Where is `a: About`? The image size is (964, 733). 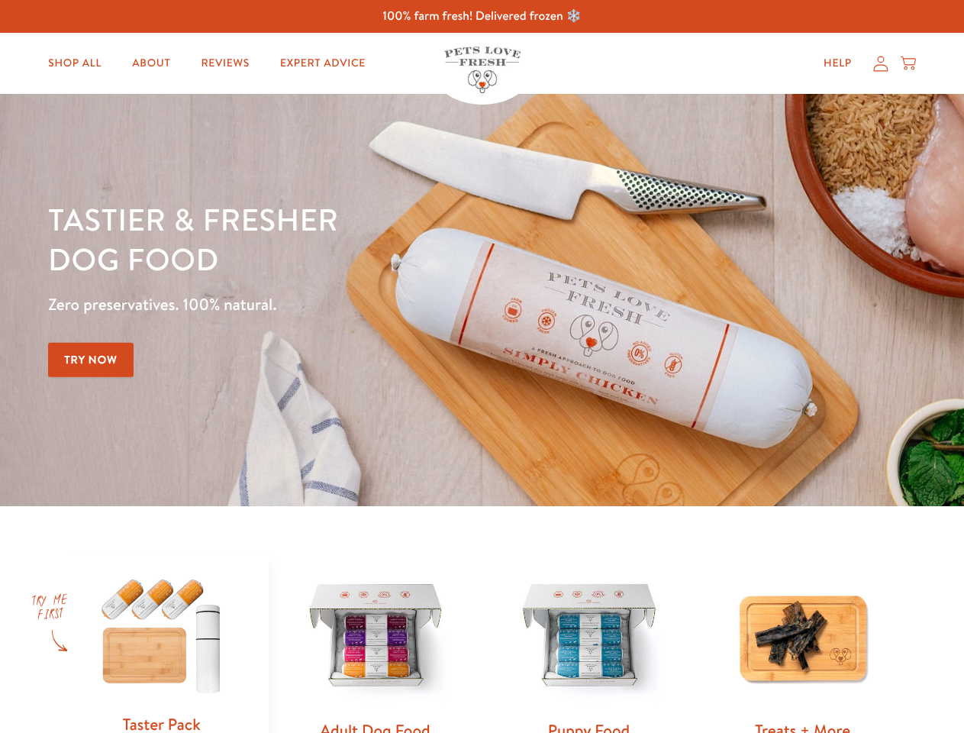
a: About is located at coordinates (151, 63).